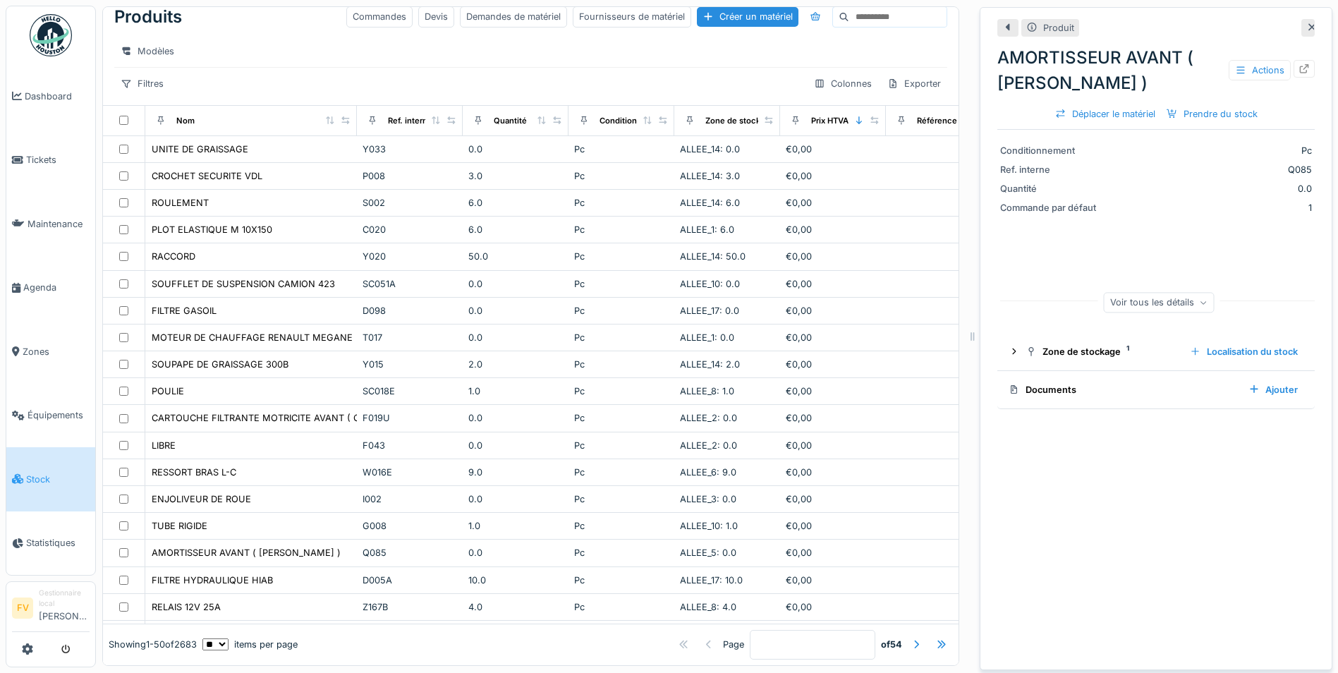  Describe the element at coordinates (709, 526) in the screenshot. I see `span: ALLEE_10: 1.0` at that location.